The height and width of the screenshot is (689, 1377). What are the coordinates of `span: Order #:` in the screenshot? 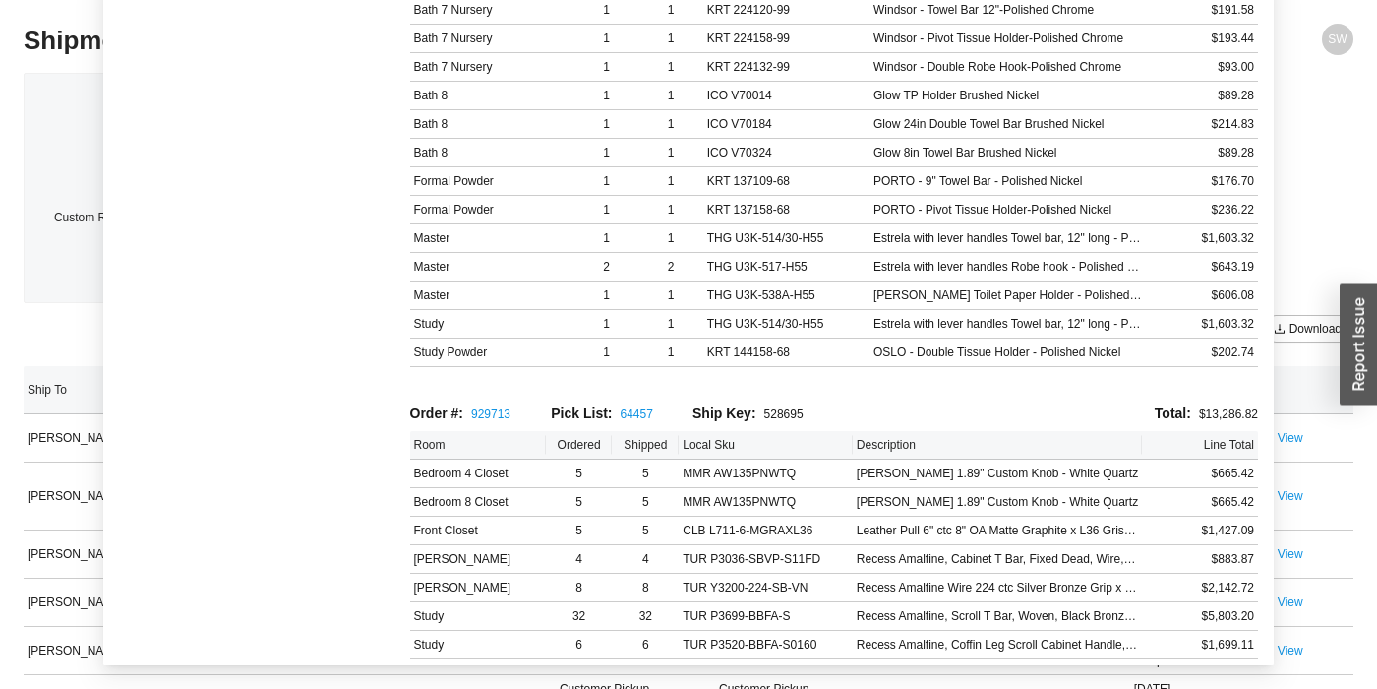 It's located at (437, 413).